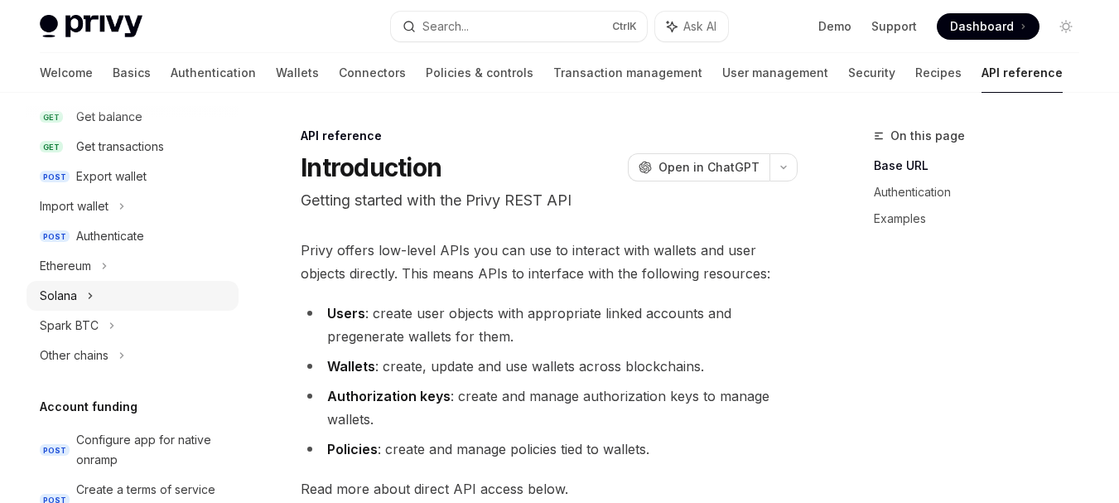 The image size is (1119, 503). Describe the element at coordinates (624, 27) in the screenshot. I see `span: Ctrl K` at that location.